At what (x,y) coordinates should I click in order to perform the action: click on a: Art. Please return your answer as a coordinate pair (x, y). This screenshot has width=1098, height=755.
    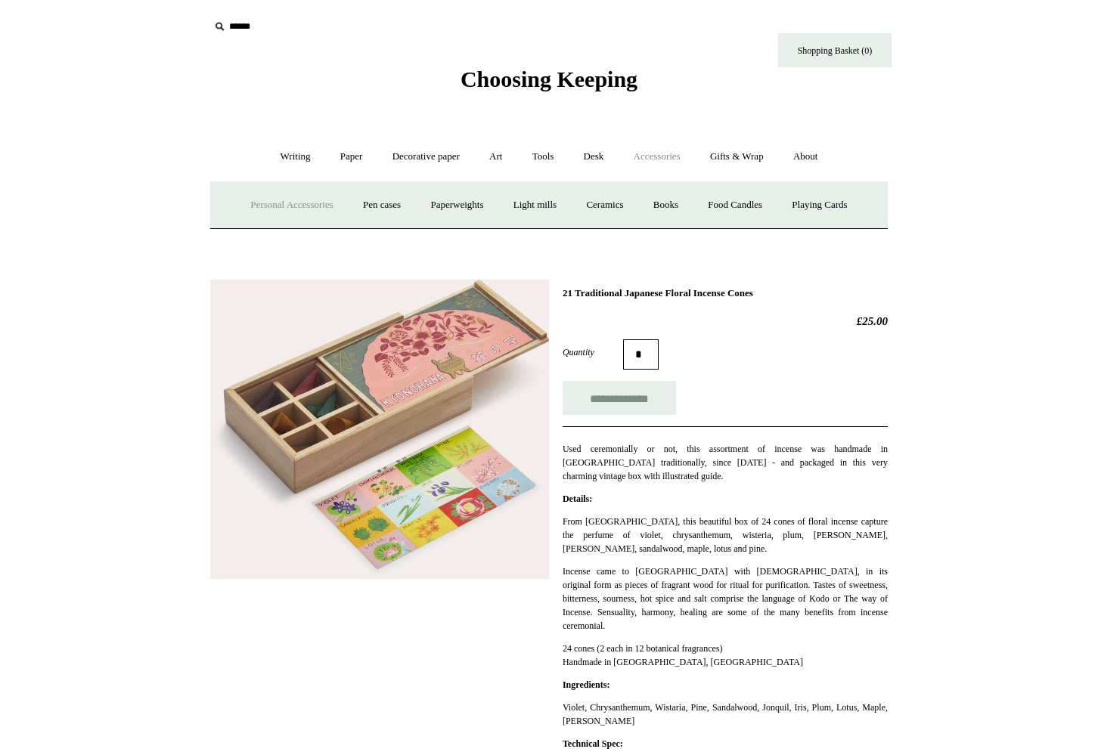
    Looking at the image, I should click on (495, 157).